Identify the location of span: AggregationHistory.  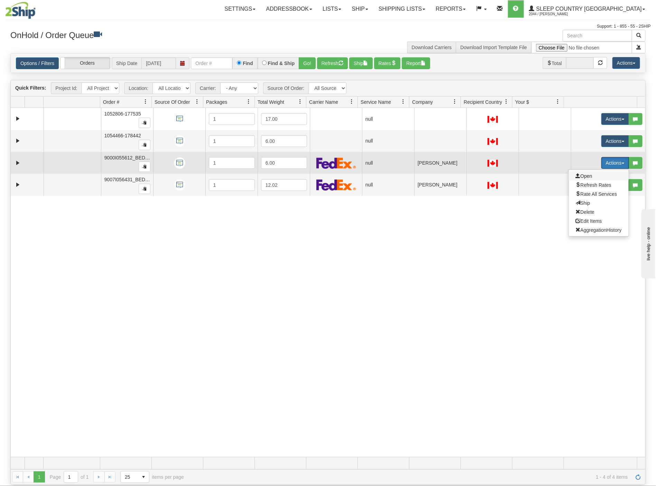
(598, 230).